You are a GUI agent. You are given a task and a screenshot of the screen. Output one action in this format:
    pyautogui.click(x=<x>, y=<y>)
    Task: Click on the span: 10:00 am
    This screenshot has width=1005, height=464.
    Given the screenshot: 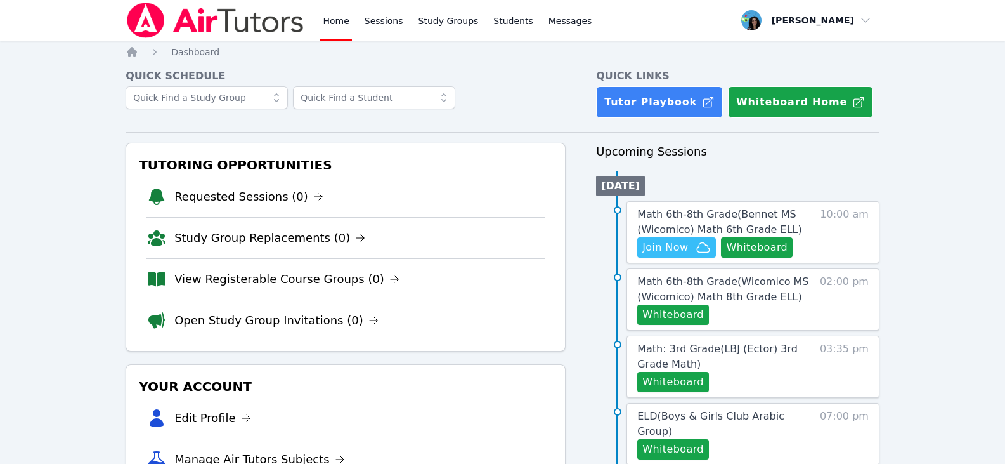 What is the action you would take?
    pyautogui.click(x=844, y=232)
    